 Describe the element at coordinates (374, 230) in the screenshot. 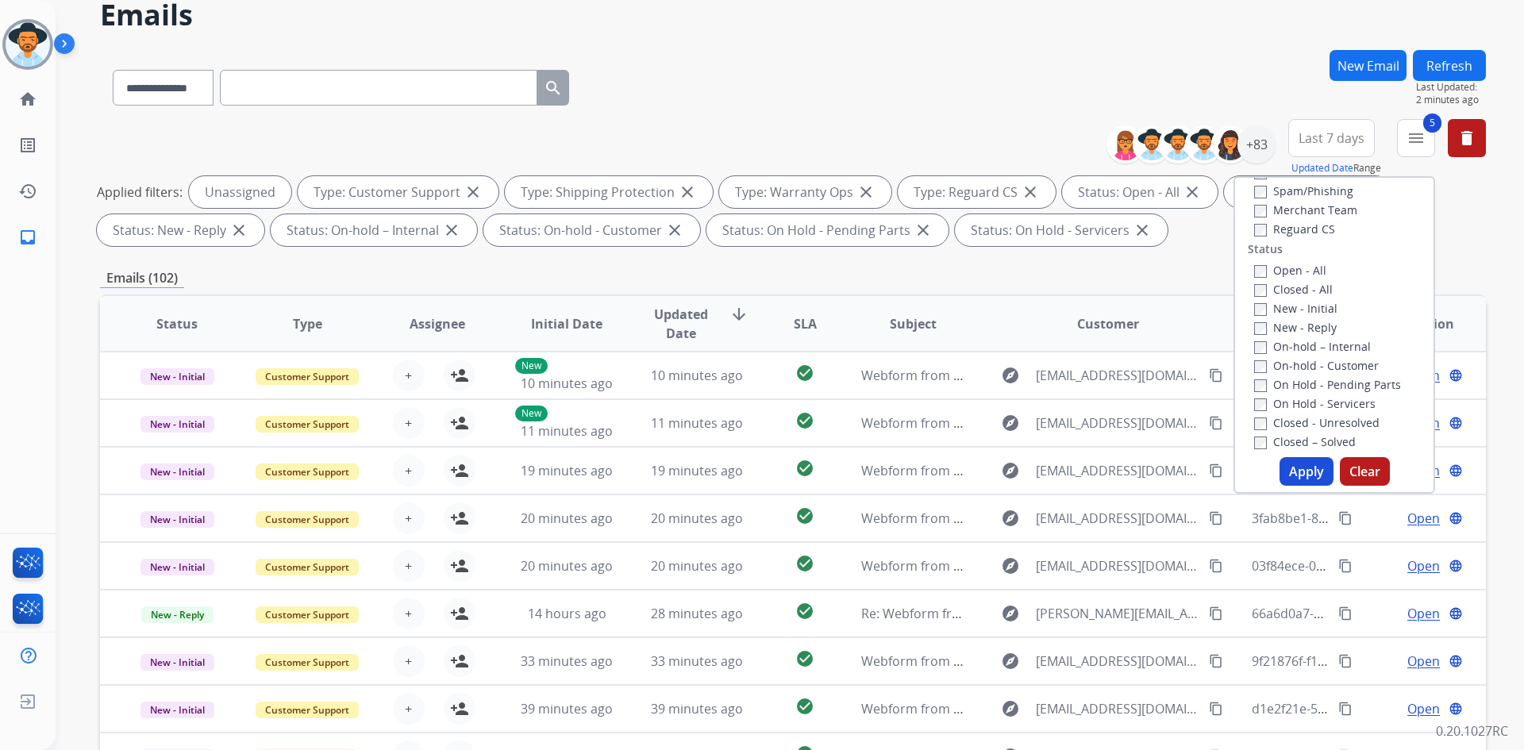

I see `div: Status: On-hold – Internal` at that location.